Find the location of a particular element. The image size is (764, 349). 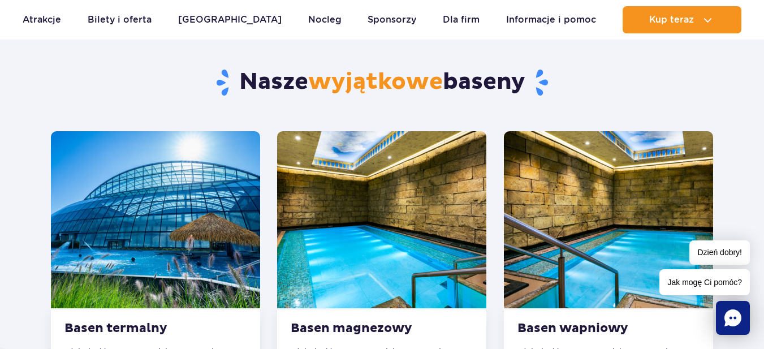

strong: Basen termalny is located at coordinates (133, 328).